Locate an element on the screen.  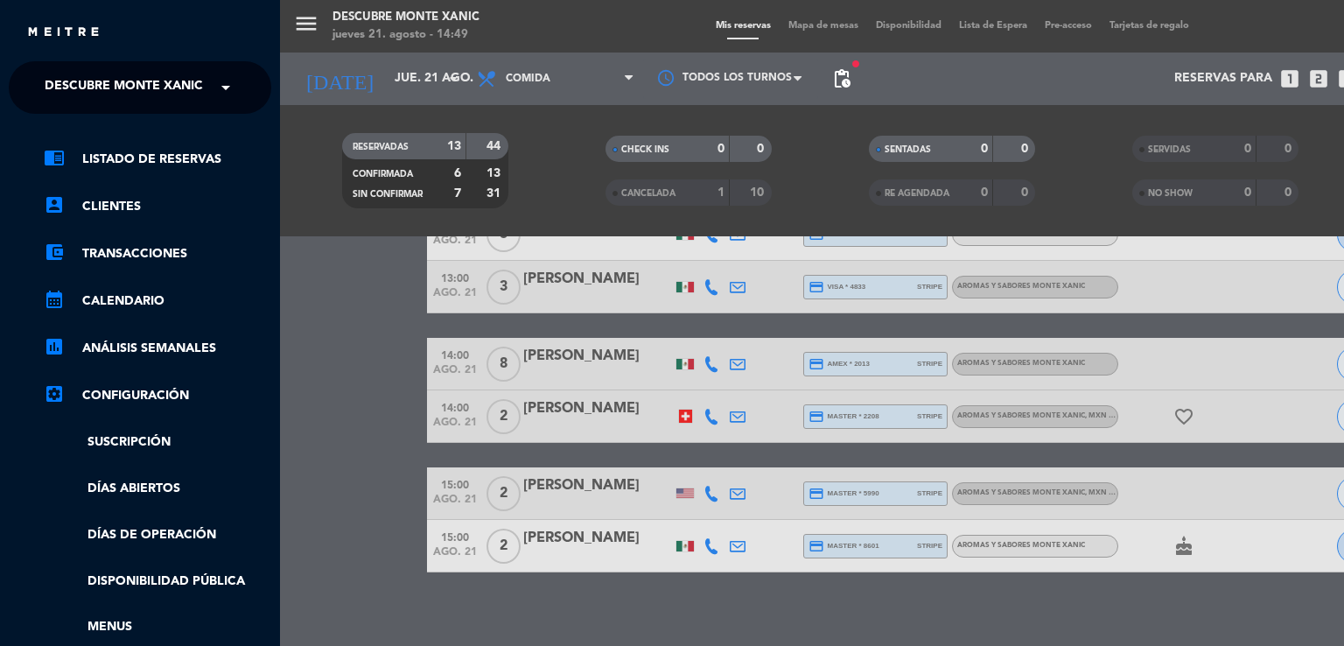
span: Descubre Monte Xanic is located at coordinates (123, 87).